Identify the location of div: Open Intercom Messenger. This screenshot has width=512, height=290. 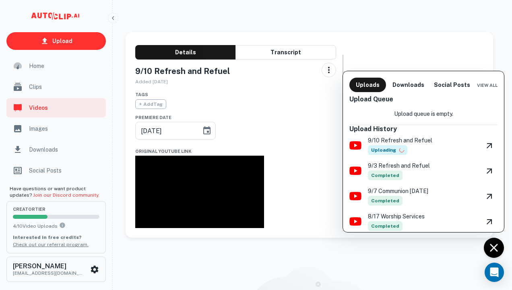
(494, 273).